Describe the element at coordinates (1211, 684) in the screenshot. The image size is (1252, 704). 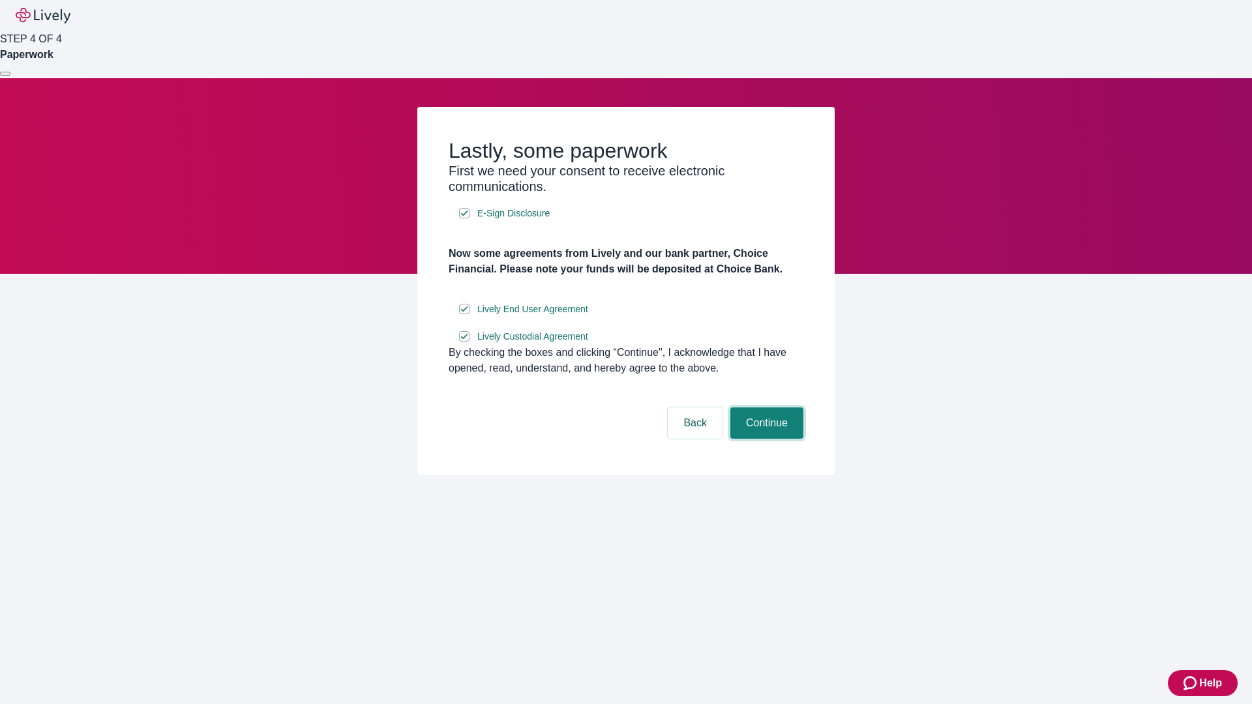
I see `span: Help` at that location.